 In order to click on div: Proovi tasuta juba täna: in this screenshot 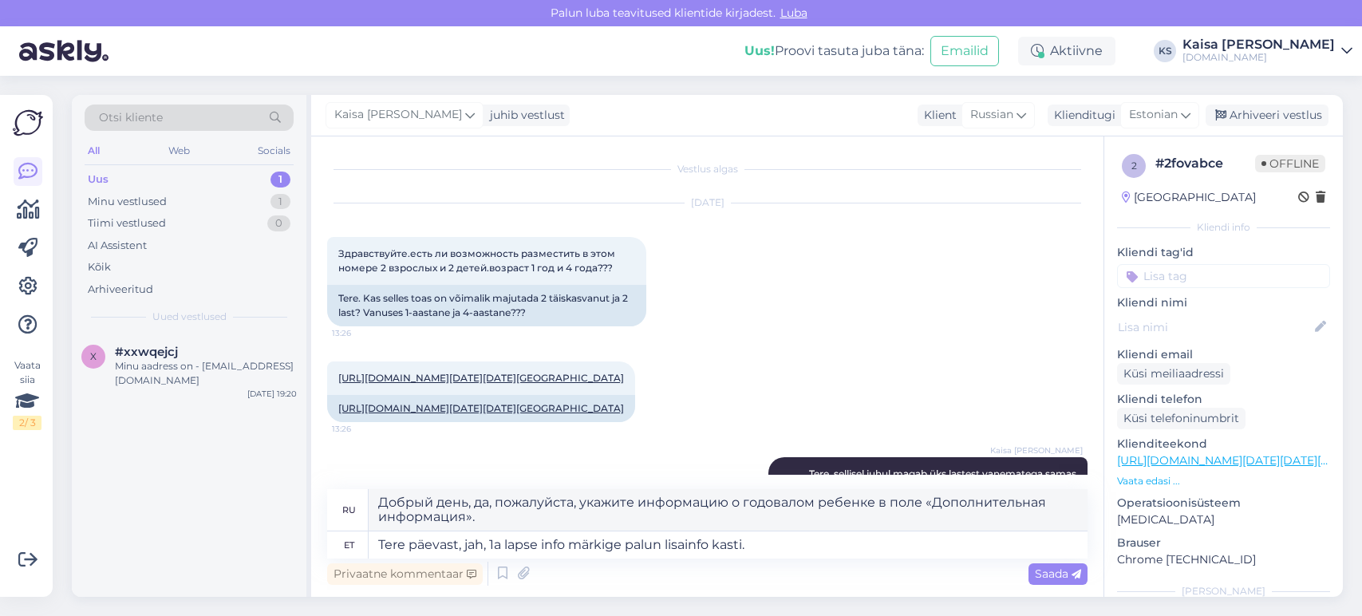, I will do `click(834, 51)`.